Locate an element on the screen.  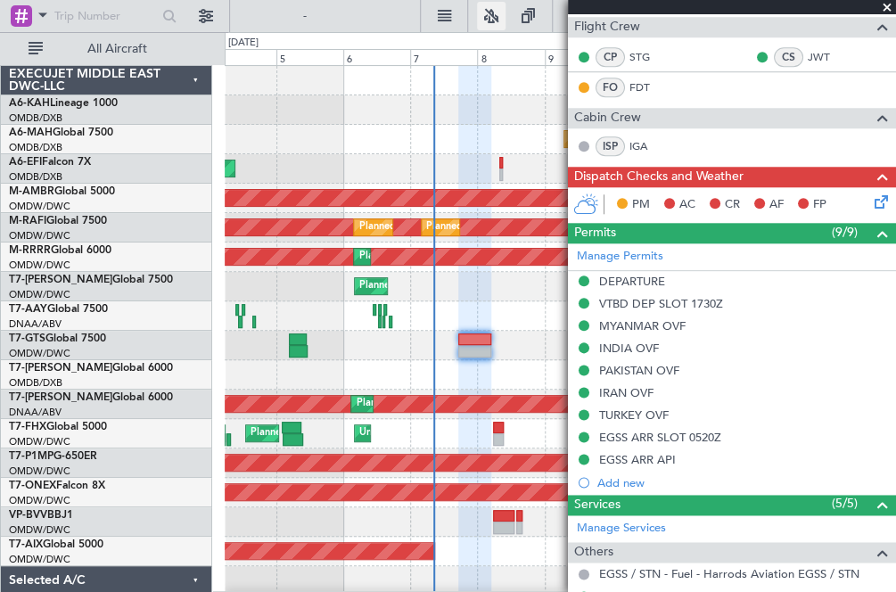
div: 5 is located at coordinates (309, 57).